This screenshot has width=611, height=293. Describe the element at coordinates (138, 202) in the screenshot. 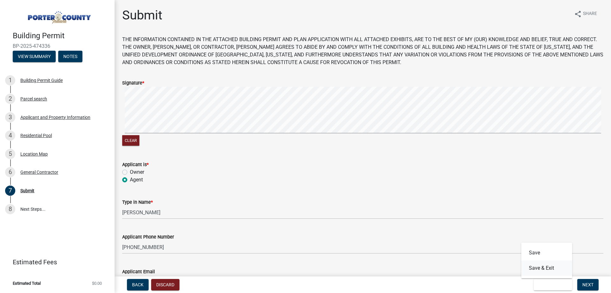

I see `label: Type in Name` at that location.